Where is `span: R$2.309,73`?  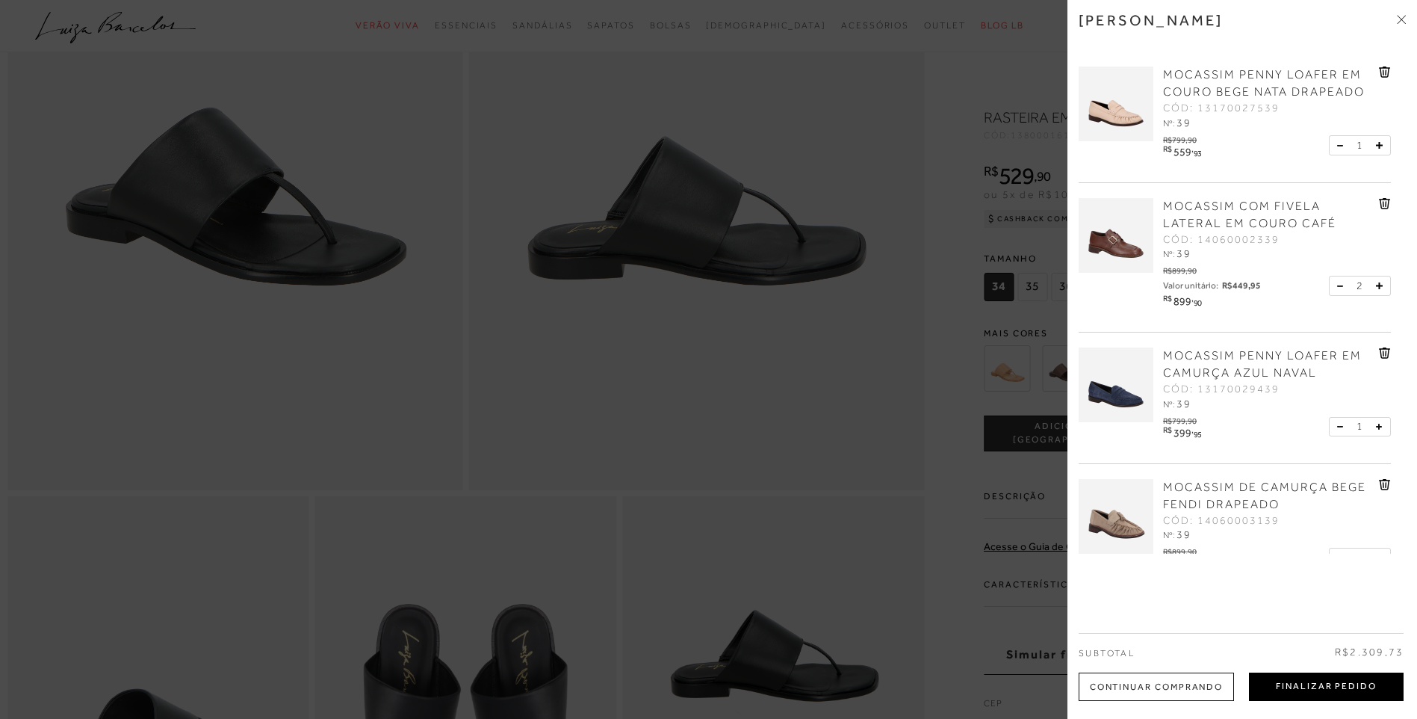 span: R$2.309,73 is located at coordinates (1369, 652).